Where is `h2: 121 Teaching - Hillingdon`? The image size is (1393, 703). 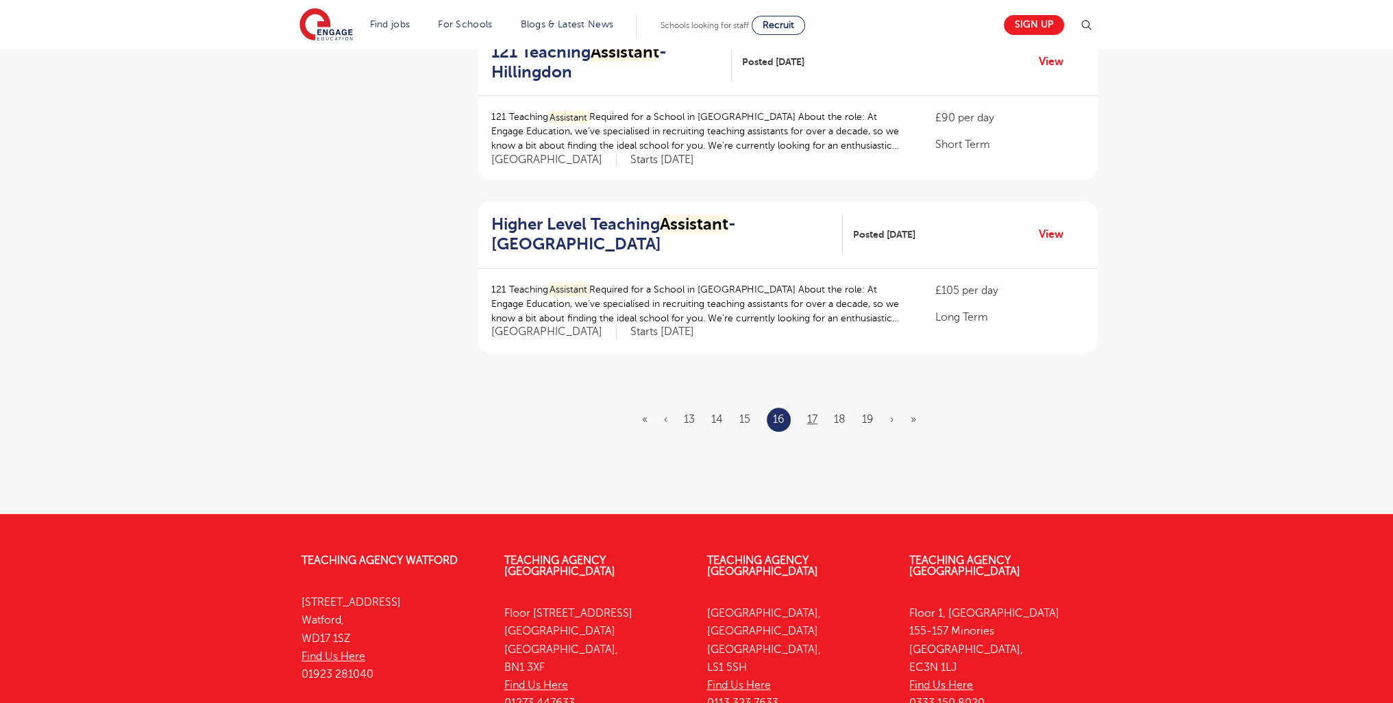 h2: 121 Teaching - Hillingdon is located at coordinates (606, 62).